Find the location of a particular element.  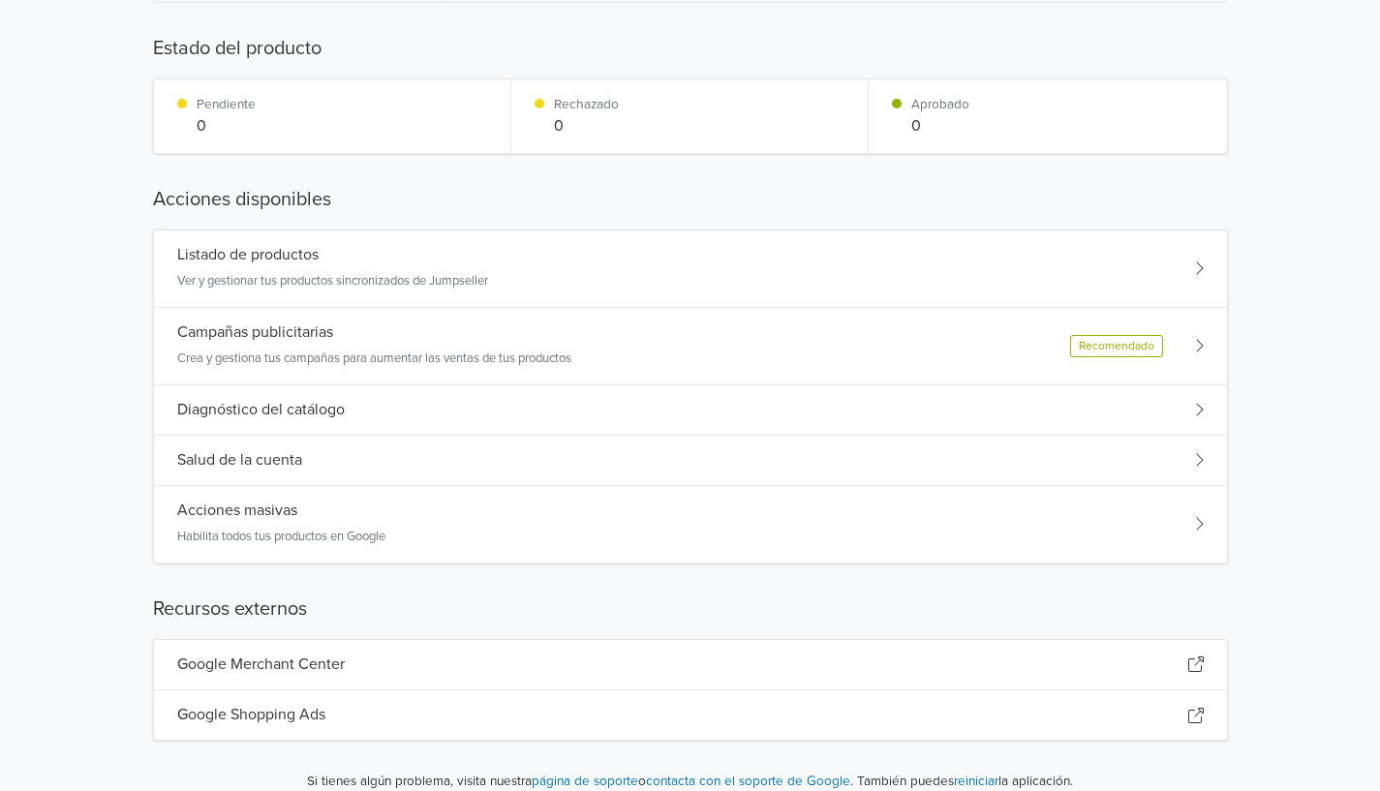

h5: Salud de la cuenta is located at coordinates (239, 460).